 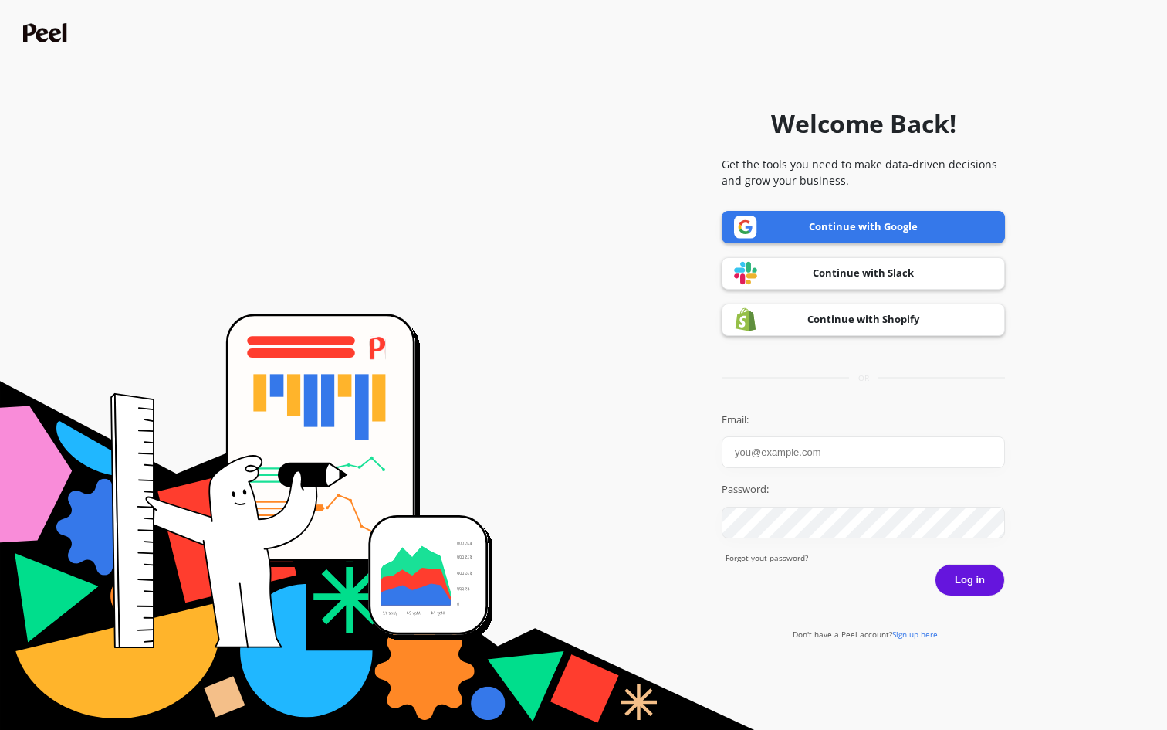 What do you see at coordinates (864, 124) in the screenshot?
I see `h1: Welcome Back!` at bounding box center [864, 124].